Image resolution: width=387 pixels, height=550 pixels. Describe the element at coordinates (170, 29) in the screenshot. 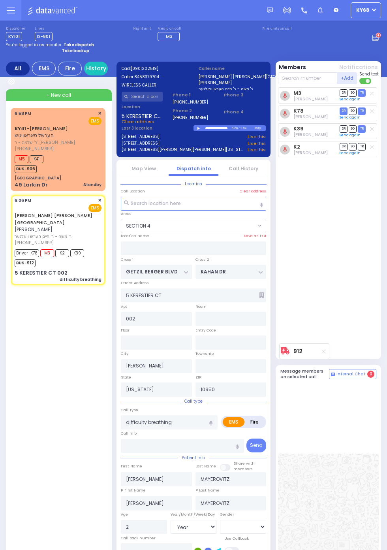

I see `label: Medic on call` at that location.